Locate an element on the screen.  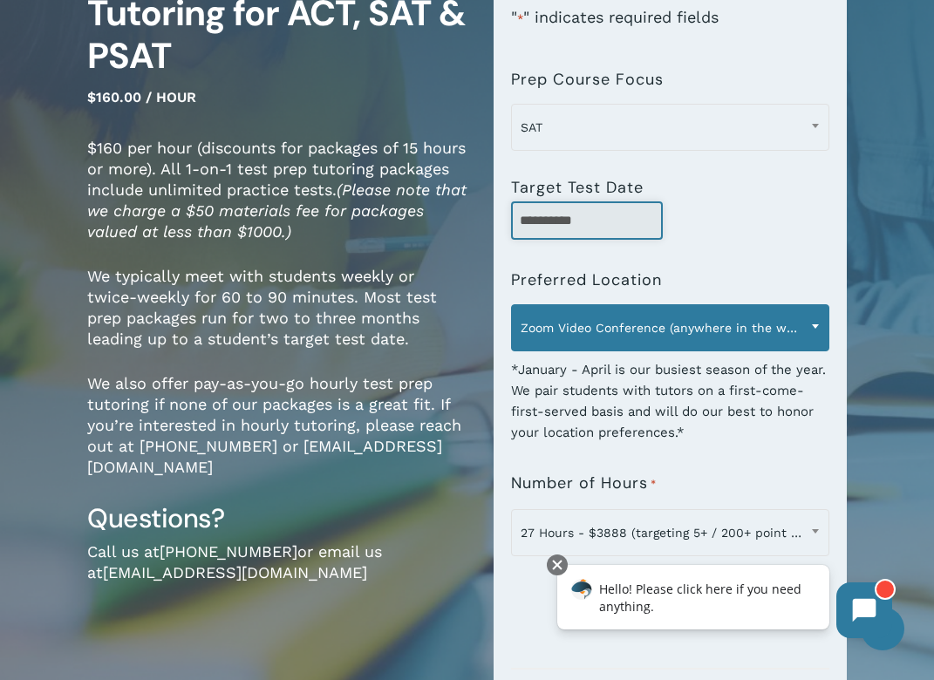
h3: Questions? is located at coordinates (277, 518).